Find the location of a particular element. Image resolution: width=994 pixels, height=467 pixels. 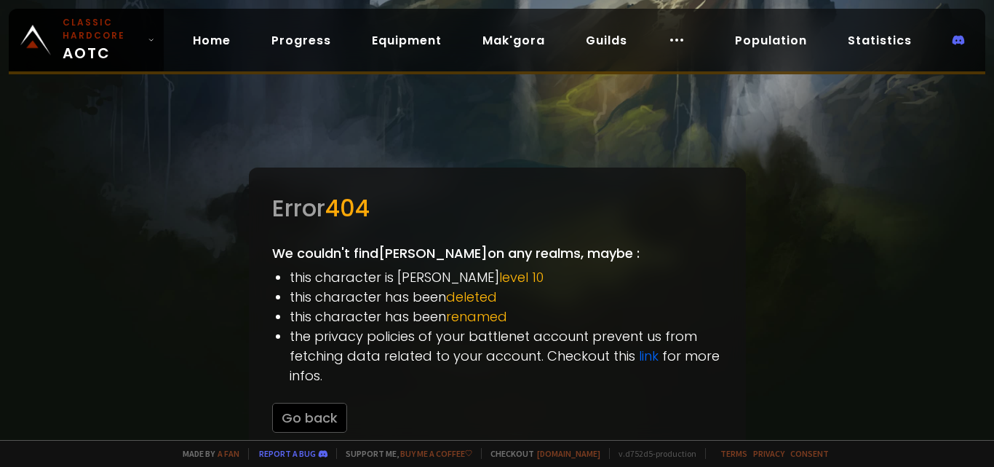

span: Checkout is located at coordinates (541, 453).